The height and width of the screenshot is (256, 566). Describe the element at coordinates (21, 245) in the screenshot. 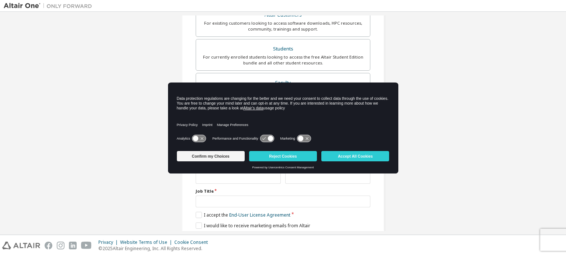

I see `img: altair_logo.svg` at that location.